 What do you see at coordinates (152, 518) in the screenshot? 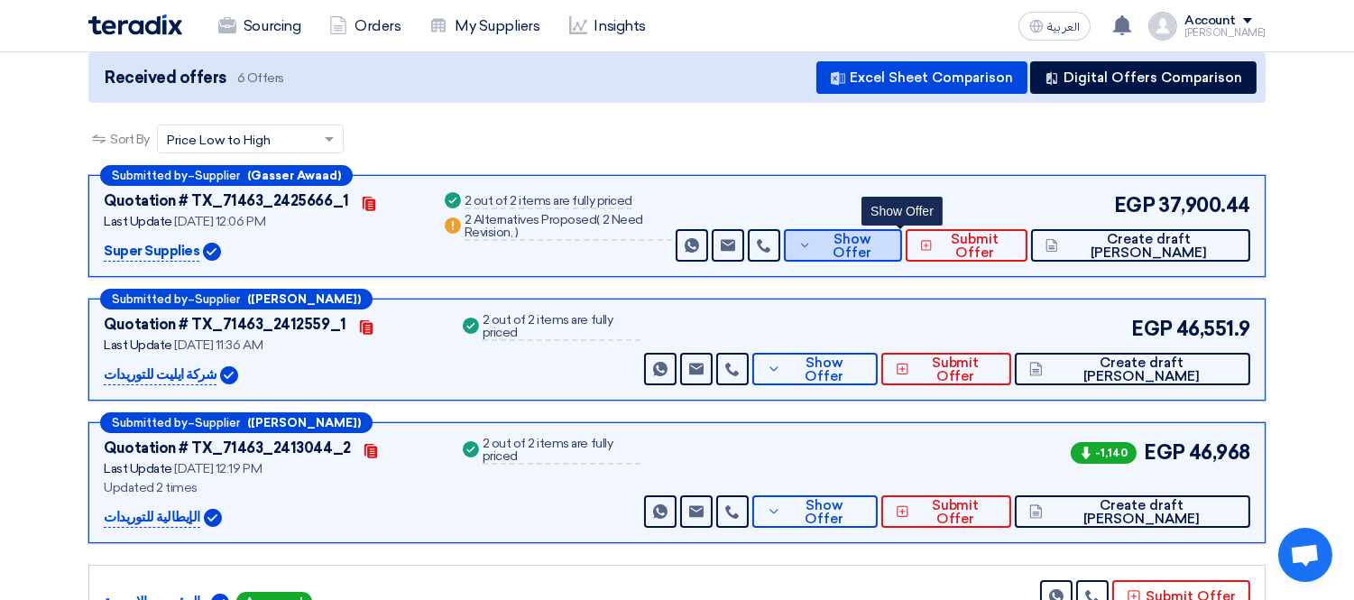
I see `p: الإيطالية للتوريدات` at bounding box center [152, 518].